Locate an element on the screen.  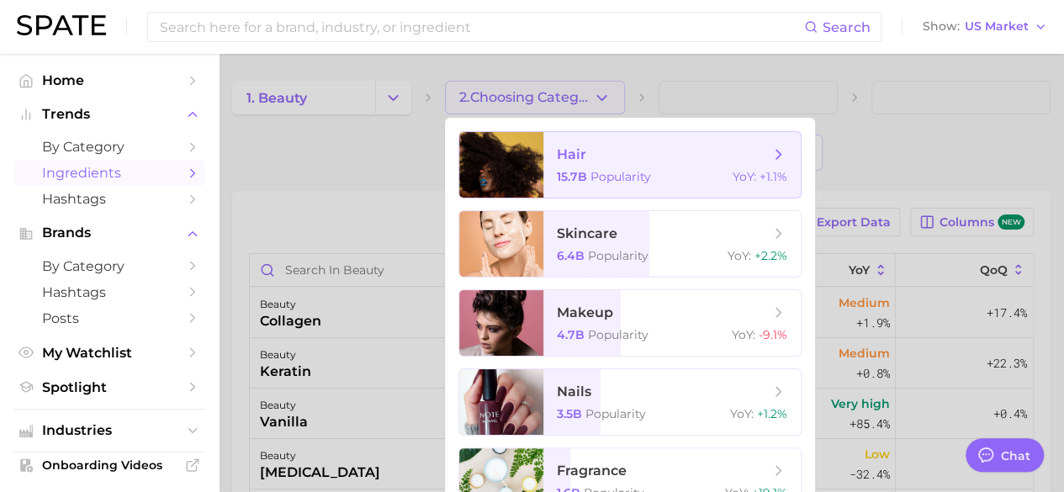
span: Home is located at coordinates (109, 80).